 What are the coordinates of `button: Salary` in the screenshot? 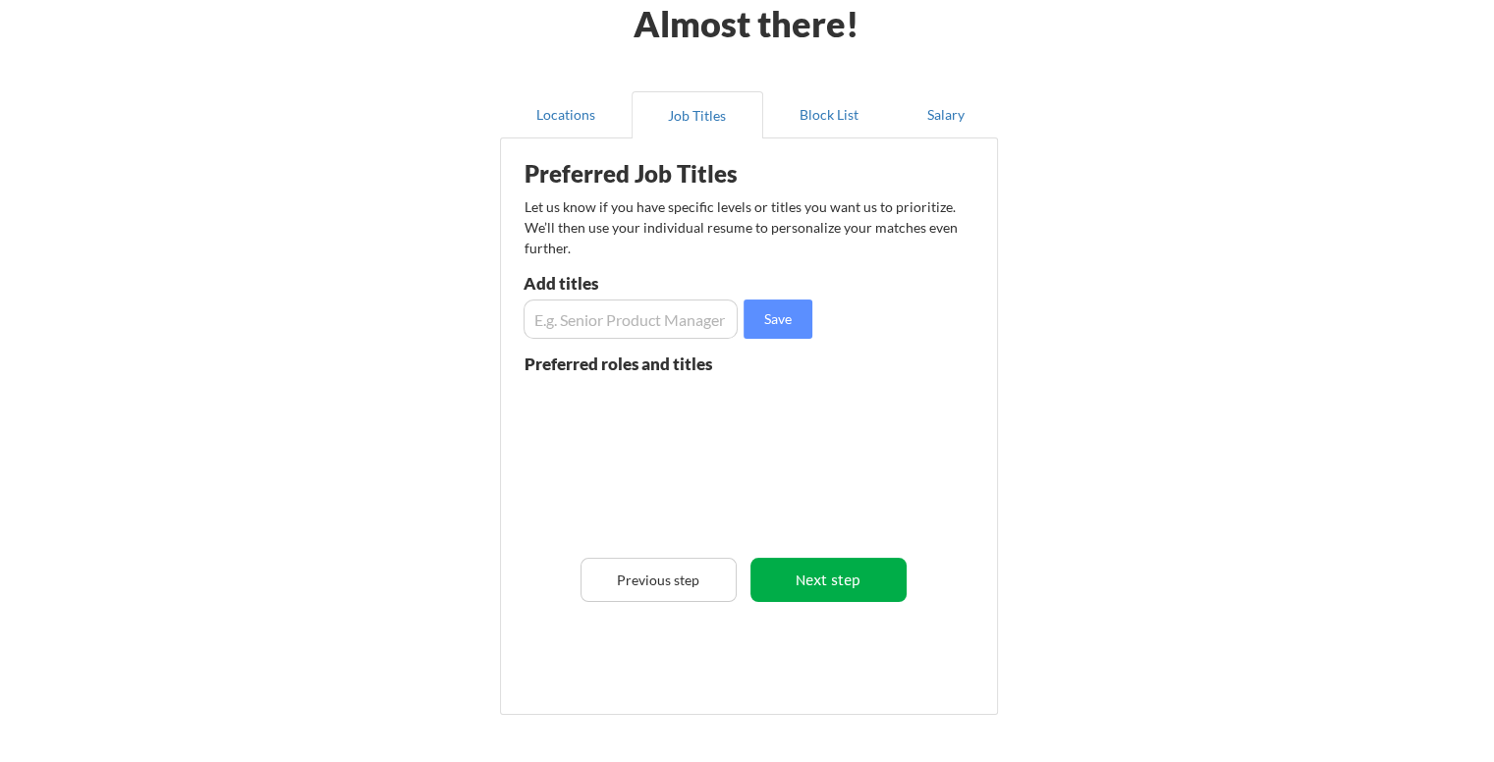 It's located at (946, 115).